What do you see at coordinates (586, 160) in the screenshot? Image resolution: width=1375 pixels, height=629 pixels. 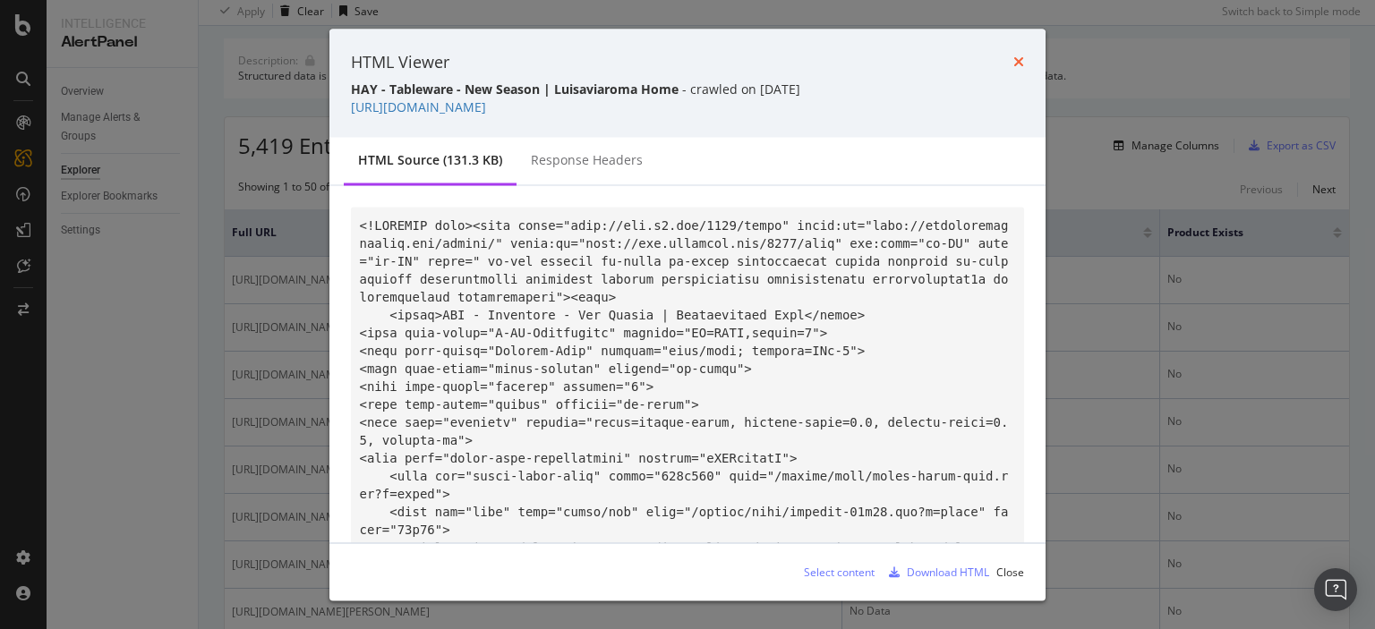 I see `div: Response Headers` at bounding box center [586, 160].